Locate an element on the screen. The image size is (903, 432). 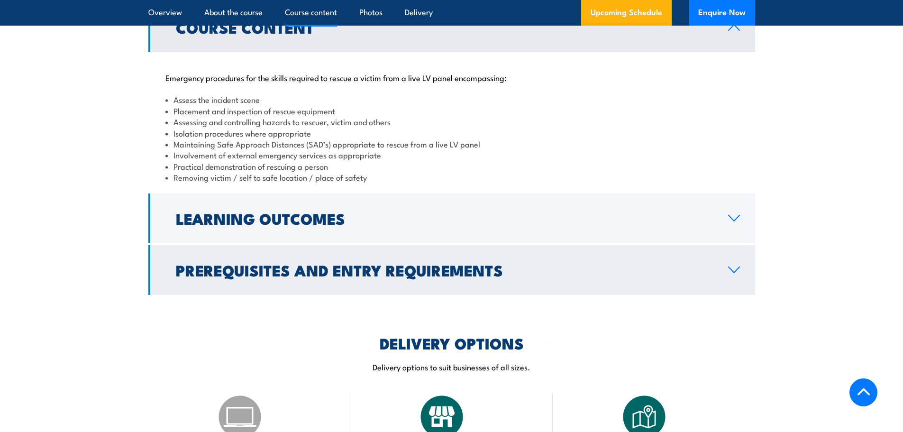
li: Assess the incident scene is located at coordinates (452, 99).